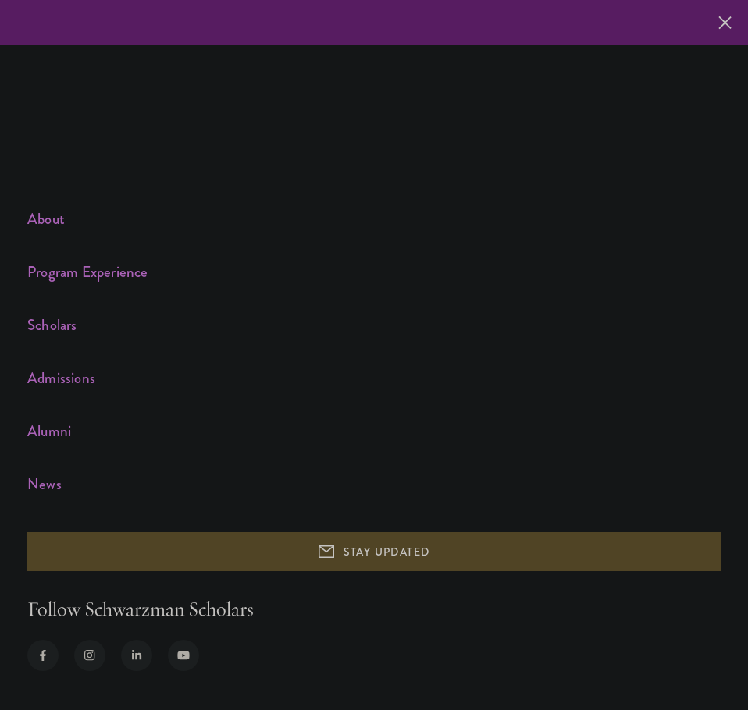 This screenshot has height=710, width=748. Describe the element at coordinates (372, 272) in the screenshot. I see `a: Program Experience` at that location.